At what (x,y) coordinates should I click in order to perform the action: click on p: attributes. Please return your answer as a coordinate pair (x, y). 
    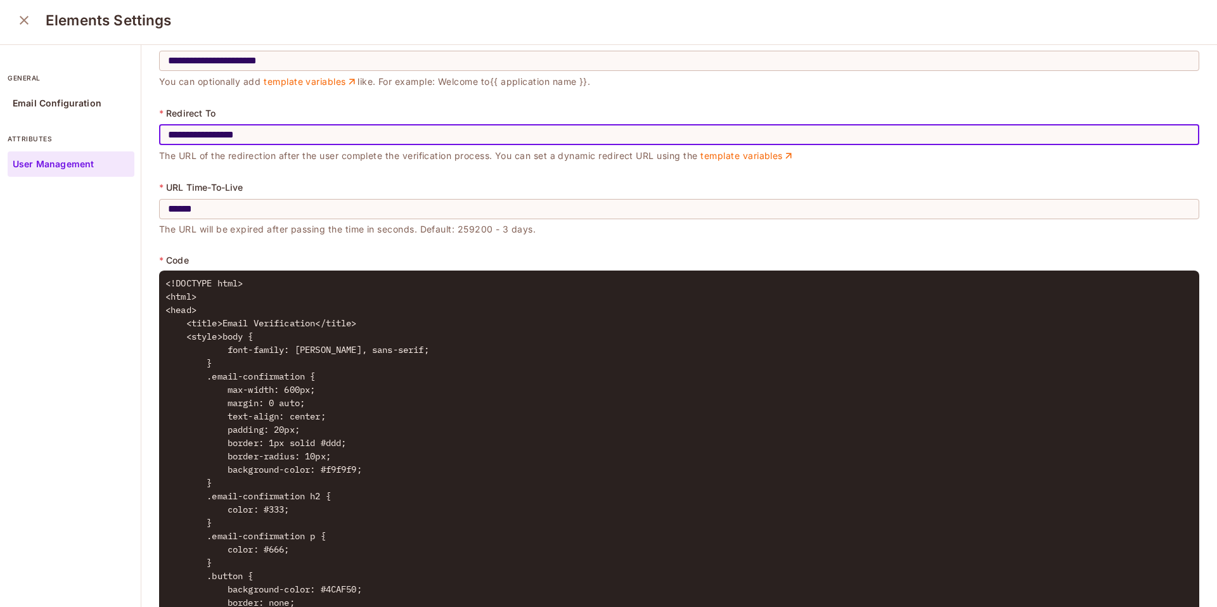
    Looking at the image, I should click on (71, 139).